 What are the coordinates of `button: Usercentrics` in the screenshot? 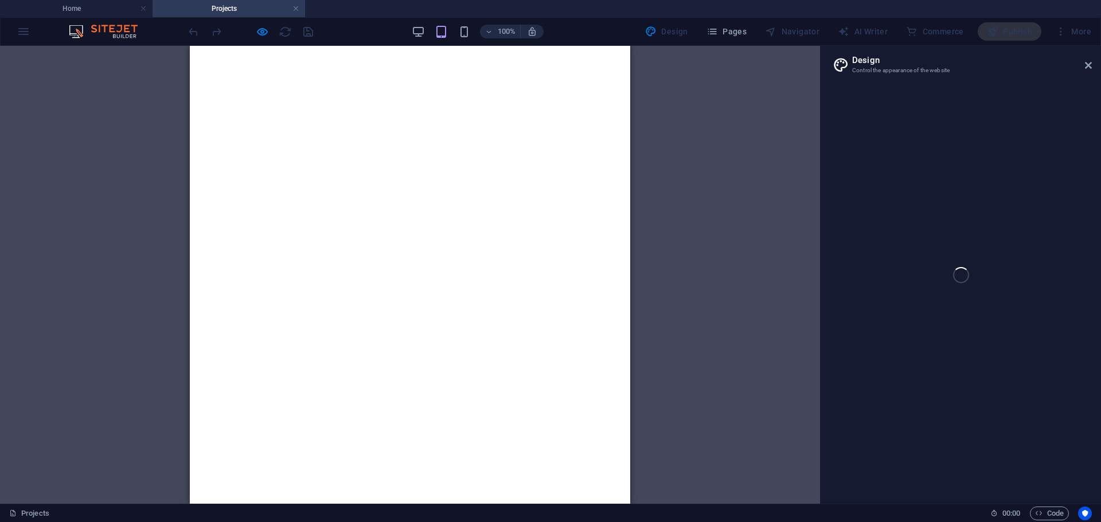 It's located at (1085, 514).